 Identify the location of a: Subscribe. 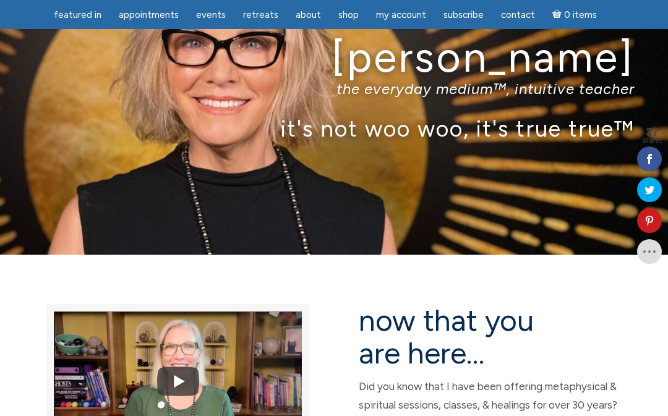
(463, 15).